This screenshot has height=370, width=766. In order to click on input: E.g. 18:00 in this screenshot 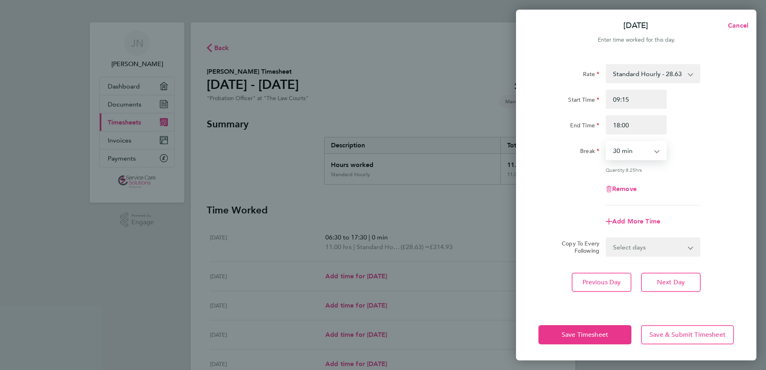, I will do `click(636, 125)`.